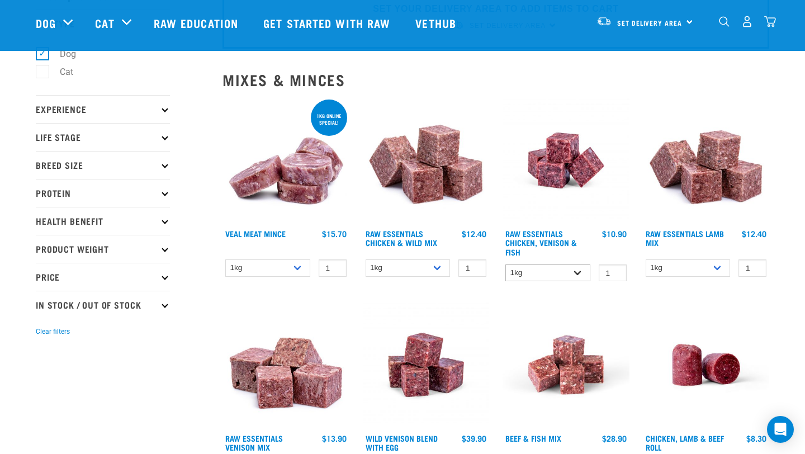 The image size is (805, 454). What do you see at coordinates (541, 242) in the screenshot?
I see `a: Raw Essentials Chicken, Venison & Fish` at bounding box center [541, 242].